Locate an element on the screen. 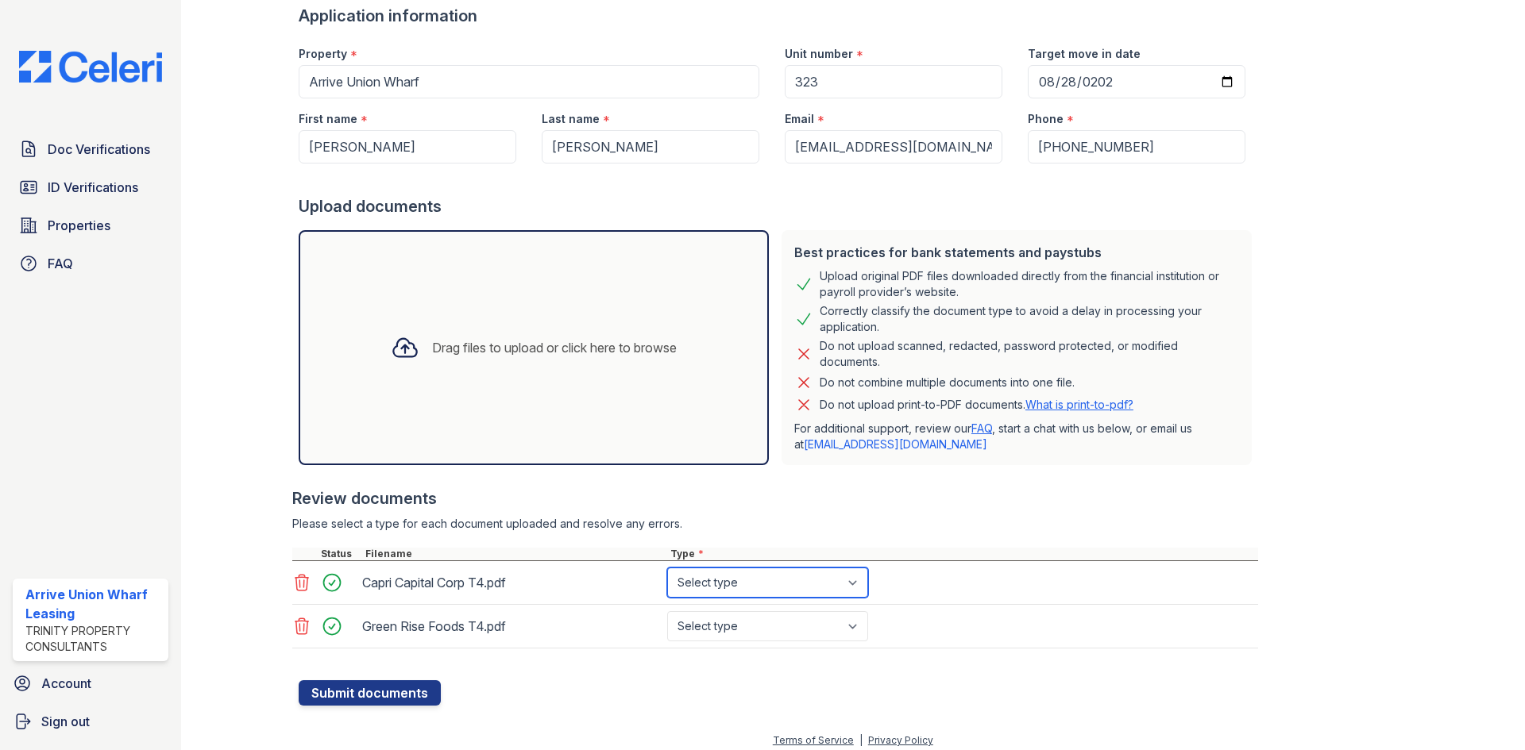 The height and width of the screenshot is (750, 1525). div: Correctly classify the document type to avoid a delay in processing your application. is located at coordinates (1029, 319).